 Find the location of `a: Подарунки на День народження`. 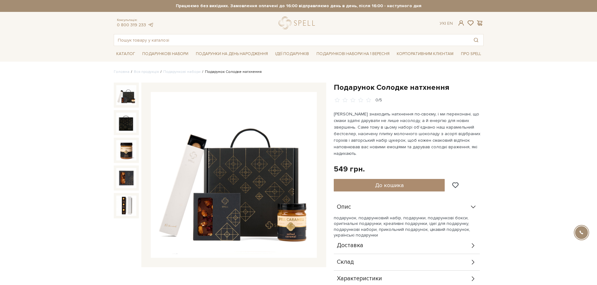

a: Подарунки на День народження is located at coordinates (232, 54).